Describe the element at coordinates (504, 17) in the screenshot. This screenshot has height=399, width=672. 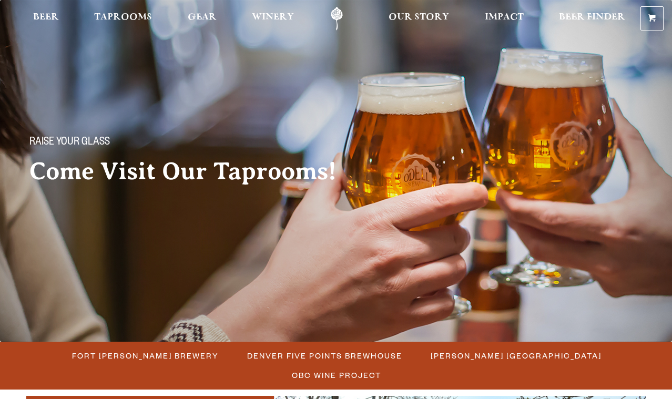
I see `span: Impact` at that location.